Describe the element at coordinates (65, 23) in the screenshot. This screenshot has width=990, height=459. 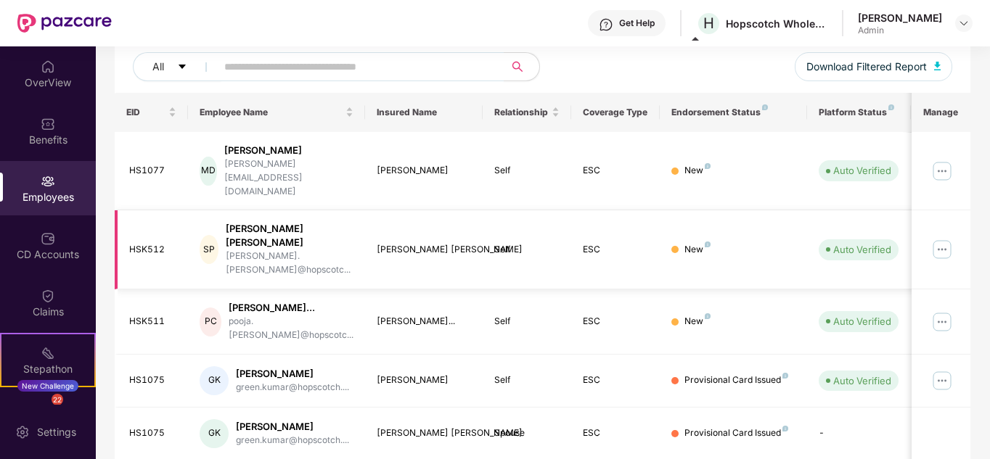
I see `img: New Pazcare Logo` at that location.